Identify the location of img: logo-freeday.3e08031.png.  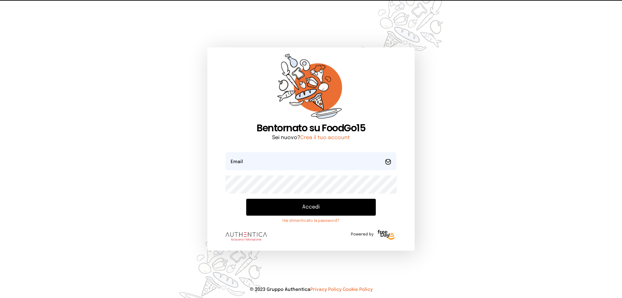
(386, 235).